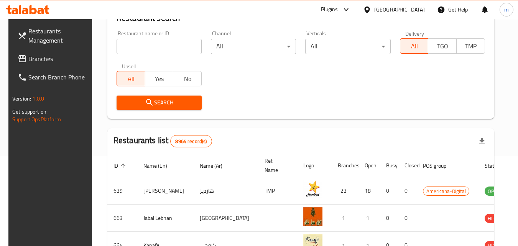 This screenshot has height=246, width=518. Describe the element at coordinates (159, 46) in the screenshot. I see `input: Search for restaurant name or ID..` at that location.